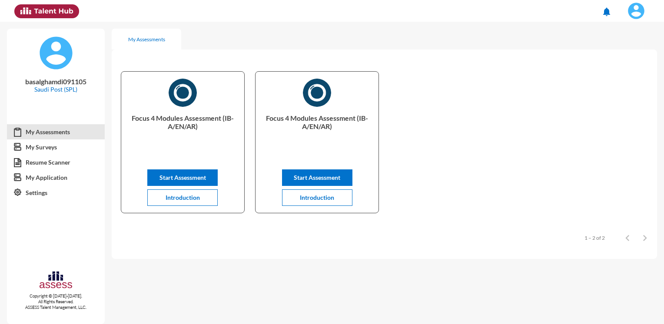  Describe the element at coordinates (56, 163) in the screenshot. I see `button: Resume Scanner` at that location.